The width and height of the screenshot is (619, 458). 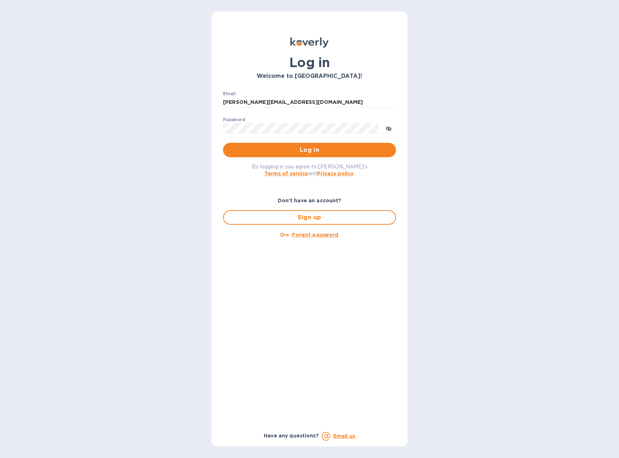 I want to click on a: Email us, so click(x=344, y=436).